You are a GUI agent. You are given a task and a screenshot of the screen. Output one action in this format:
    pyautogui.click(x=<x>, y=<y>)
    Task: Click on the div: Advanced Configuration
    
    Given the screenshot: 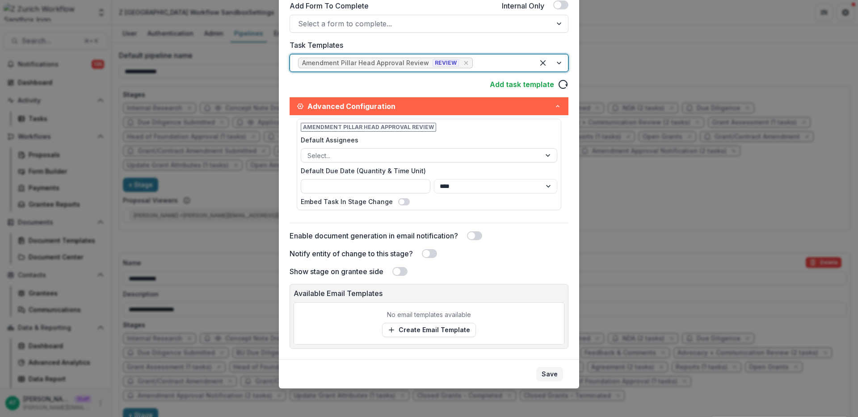 What is the action you would take?
    pyautogui.click(x=429, y=169)
    